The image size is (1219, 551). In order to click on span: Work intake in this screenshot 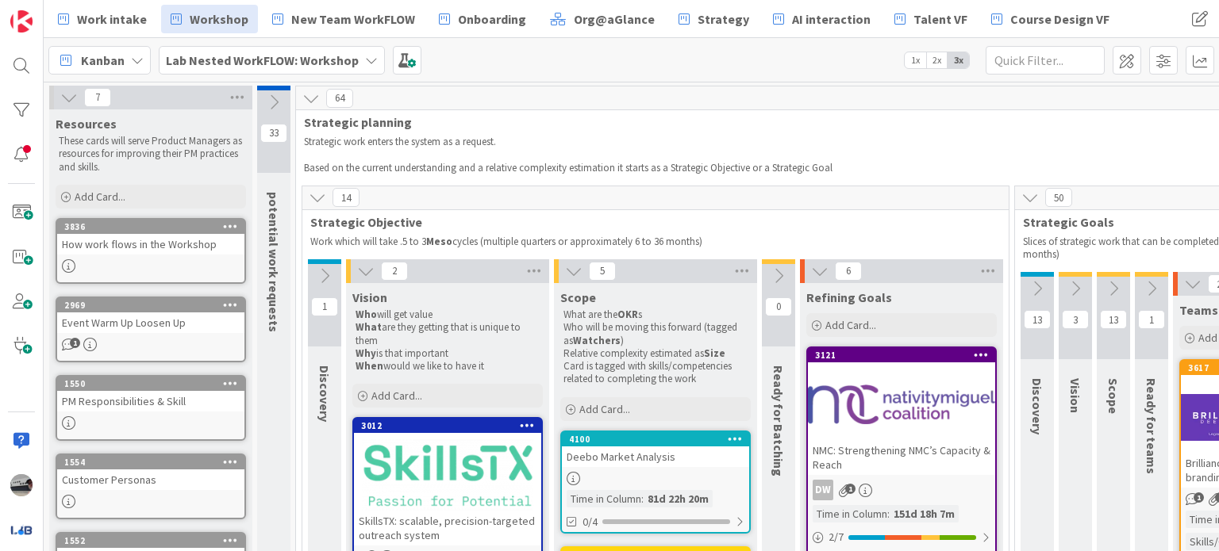, I will do `click(112, 19)`.